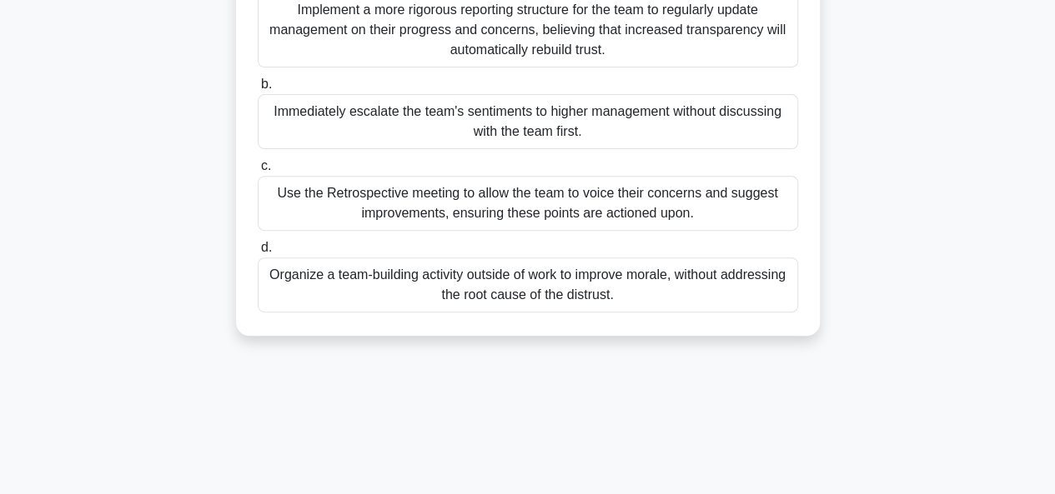 The width and height of the screenshot is (1055, 494). What do you see at coordinates (528, 203) in the screenshot?
I see `div: Use the Retrospective meeting to allow the team to voice their concerns and suggest improvements,...` at bounding box center [528, 203].